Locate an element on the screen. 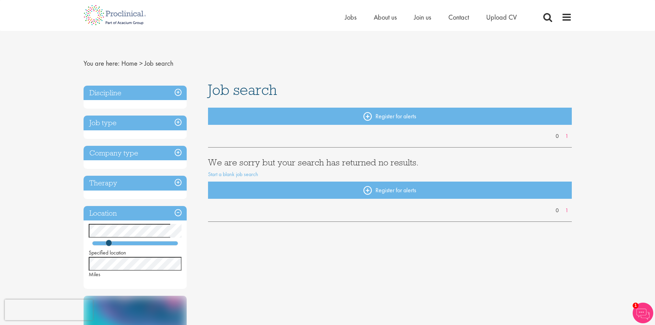 This screenshot has height=325, width=655. a: breadcrumb link is located at coordinates (129, 63).